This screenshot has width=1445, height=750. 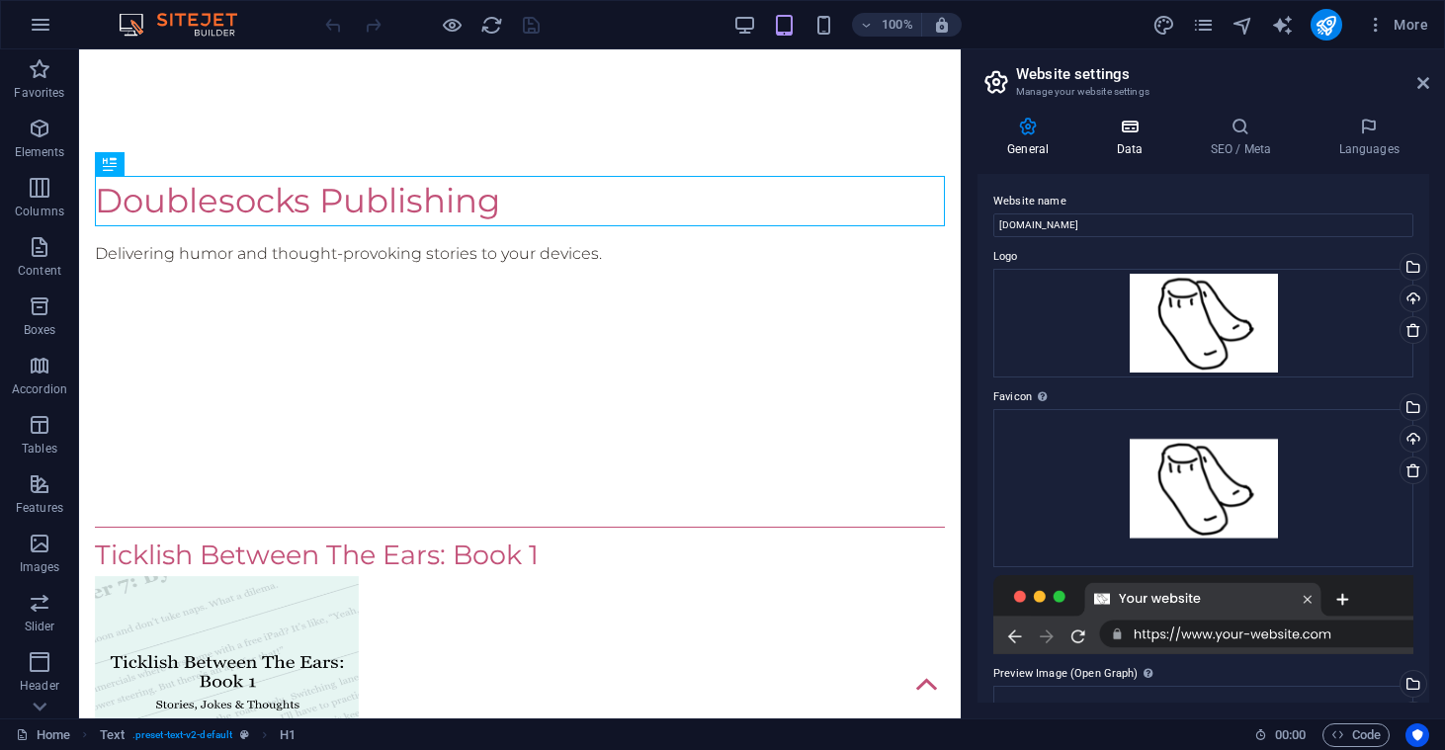 I want to click on p: Features, so click(x=40, y=508).